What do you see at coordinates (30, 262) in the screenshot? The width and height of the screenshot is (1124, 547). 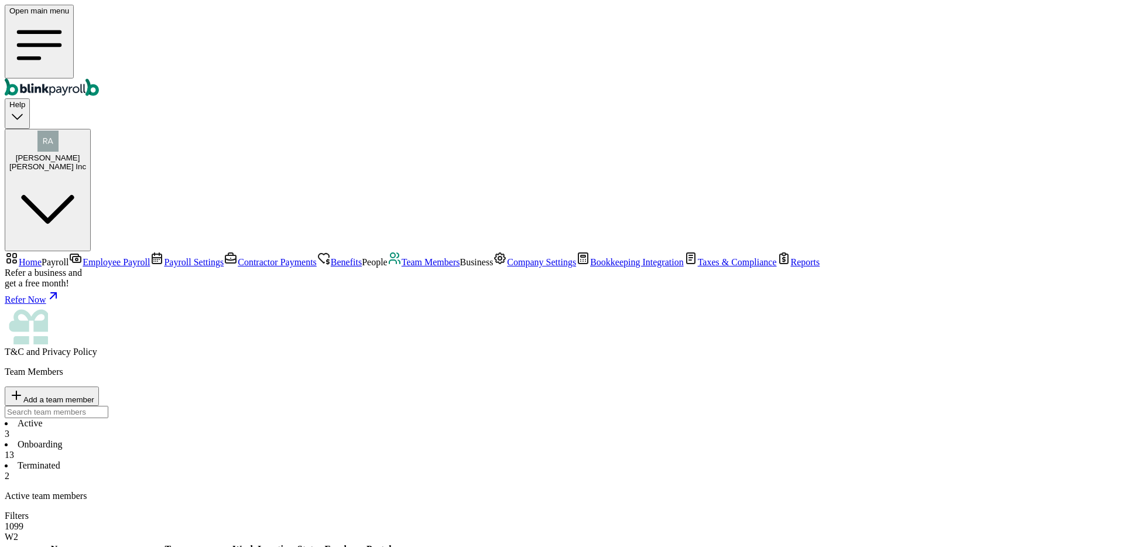 I see `span: Home` at bounding box center [30, 262].